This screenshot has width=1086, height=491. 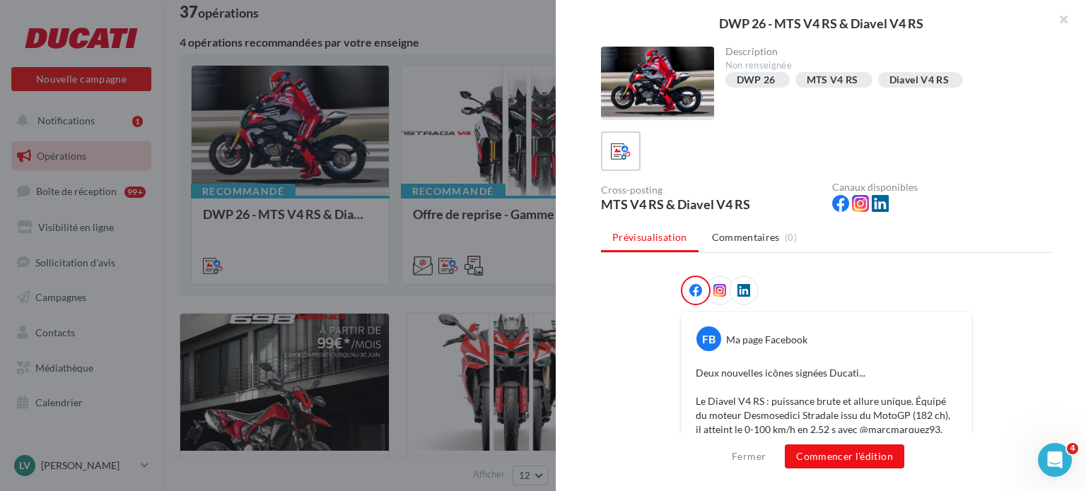 I want to click on div: MTS V4 RS, so click(x=832, y=80).